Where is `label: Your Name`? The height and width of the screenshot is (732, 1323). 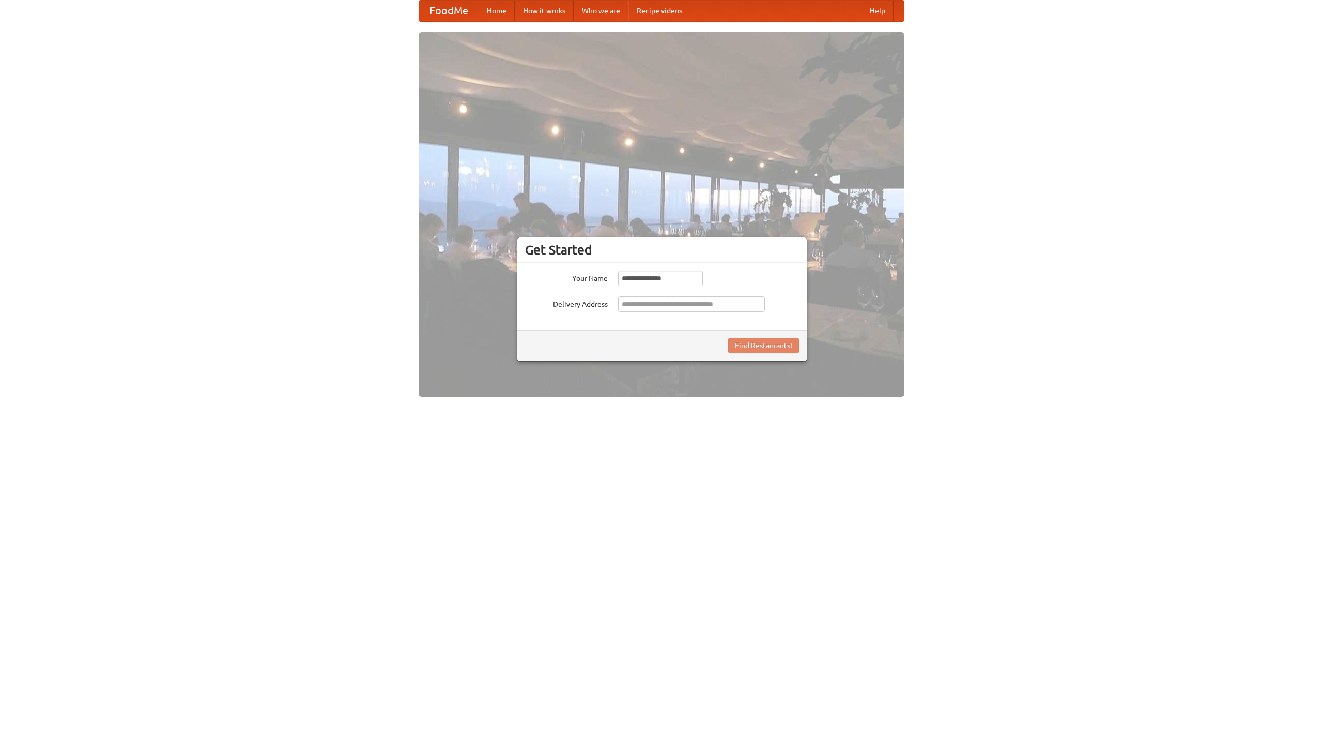
label: Your Name is located at coordinates (567, 277).